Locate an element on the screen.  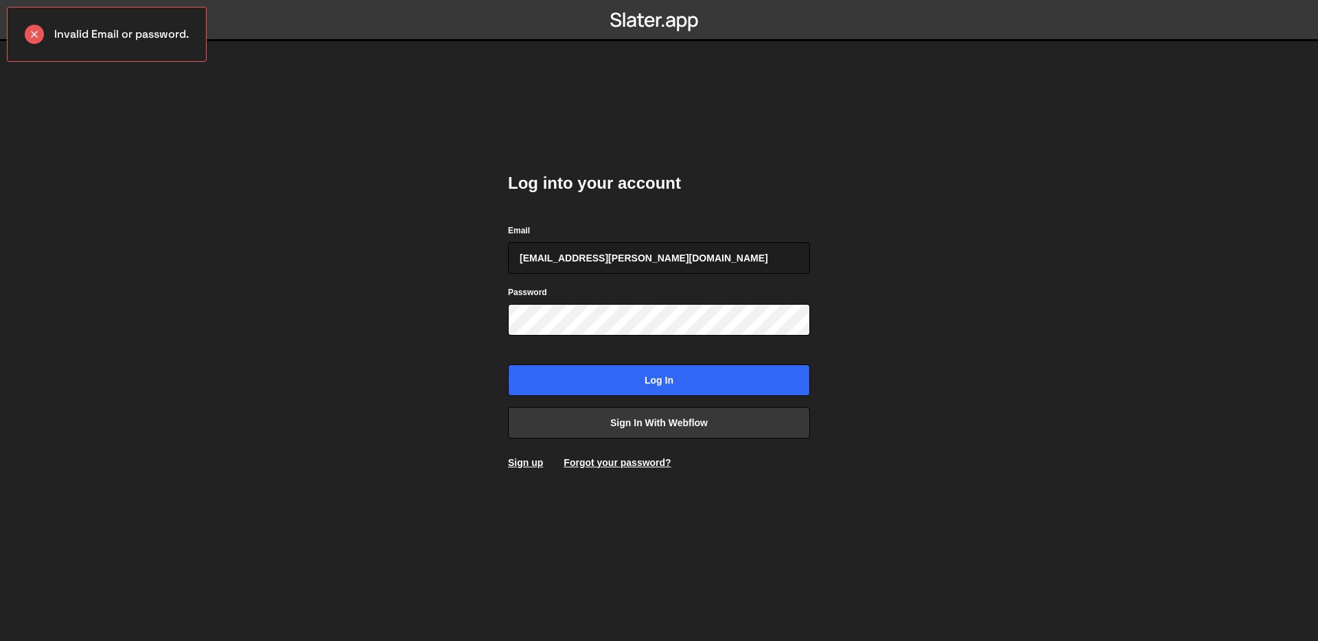
input: Log in is located at coordinates (659, 380).